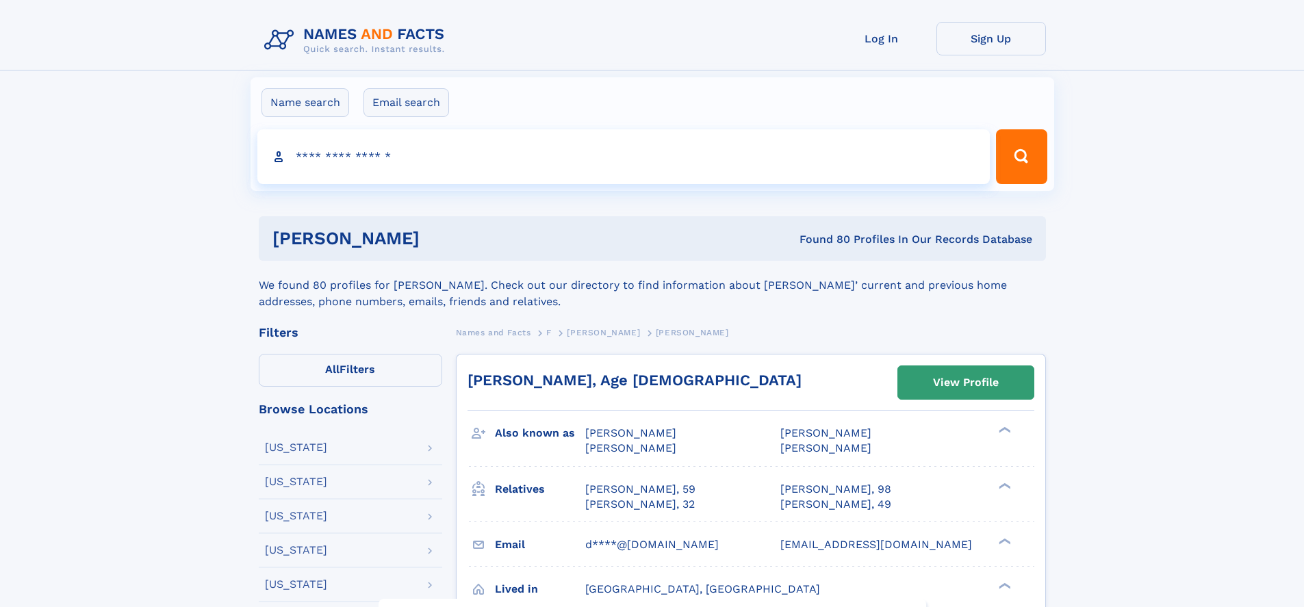 The height and width of the screenshot is (607, 1304). What do you see at coordinates (305, 103) in the screenshot?
I see `label: Name search` at bounding box center [305, 103].